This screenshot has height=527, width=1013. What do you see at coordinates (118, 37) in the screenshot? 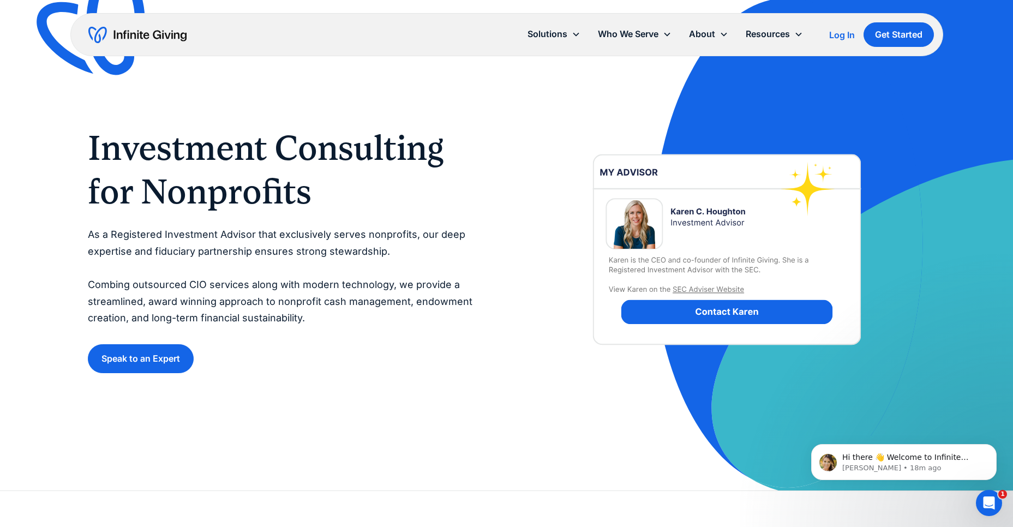
I see `p: Hi there 👋 Welcome to Infinite Giving. If you have any questions, just reply to this message. [GE...` at bounding box center [118, 37].